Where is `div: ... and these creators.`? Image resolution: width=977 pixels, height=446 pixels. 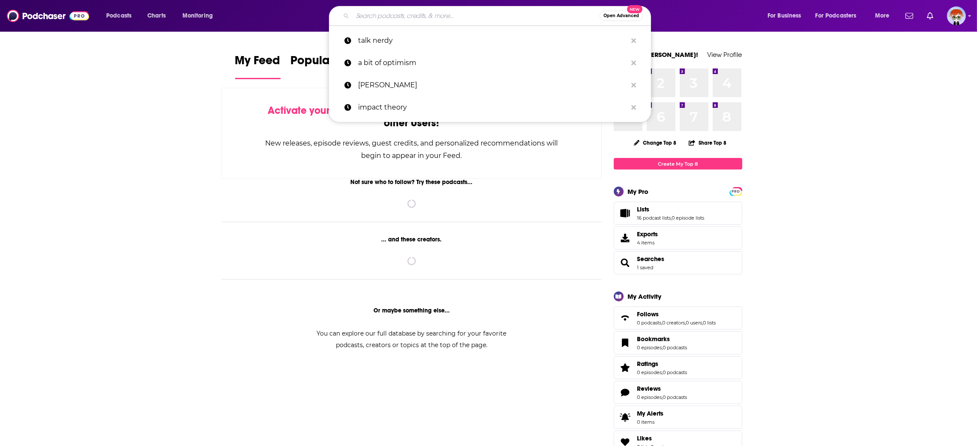
div: ... and these creators. is located at coordinates (412, 239).